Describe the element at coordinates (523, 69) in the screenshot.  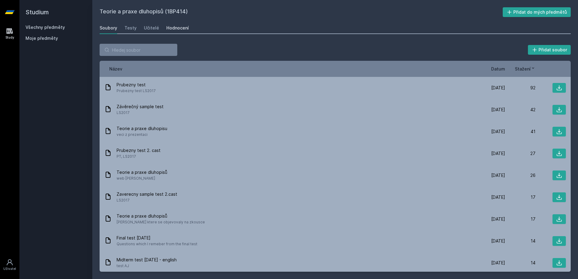
I see `span: Stažení` at that location.